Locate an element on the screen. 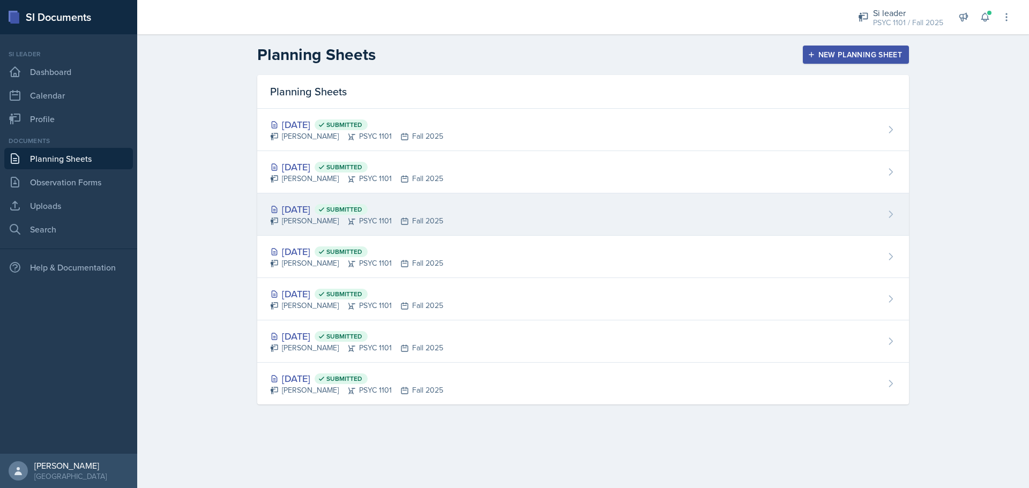 The image size is (1029, 488). a: Uploads is located at coordinates (69, 206).